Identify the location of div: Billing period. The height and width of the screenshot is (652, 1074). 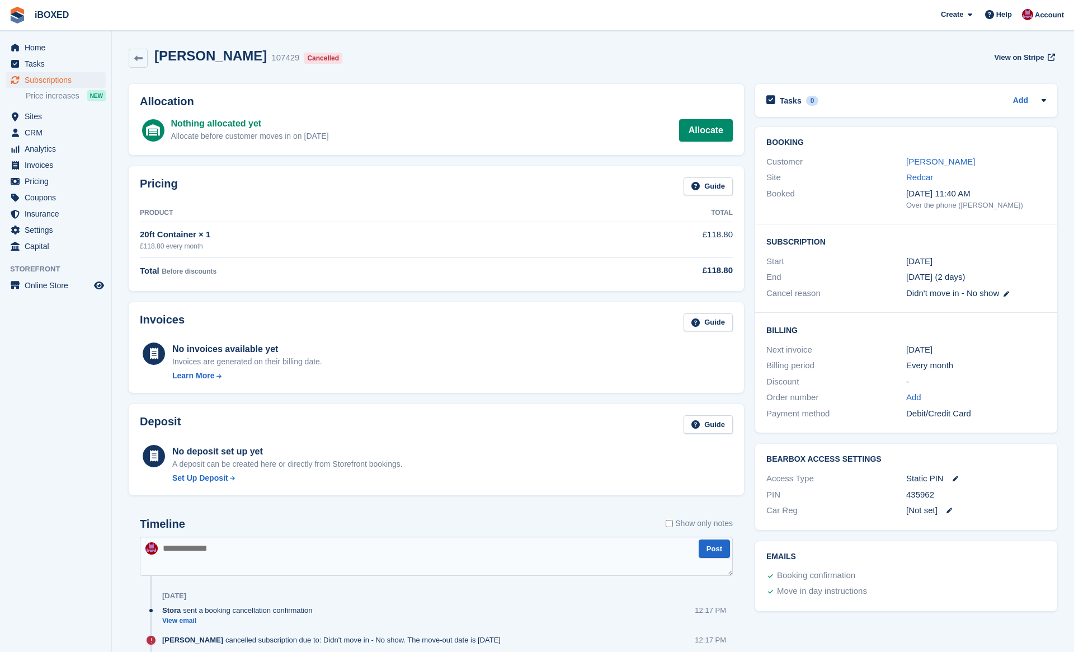
(836, 365).